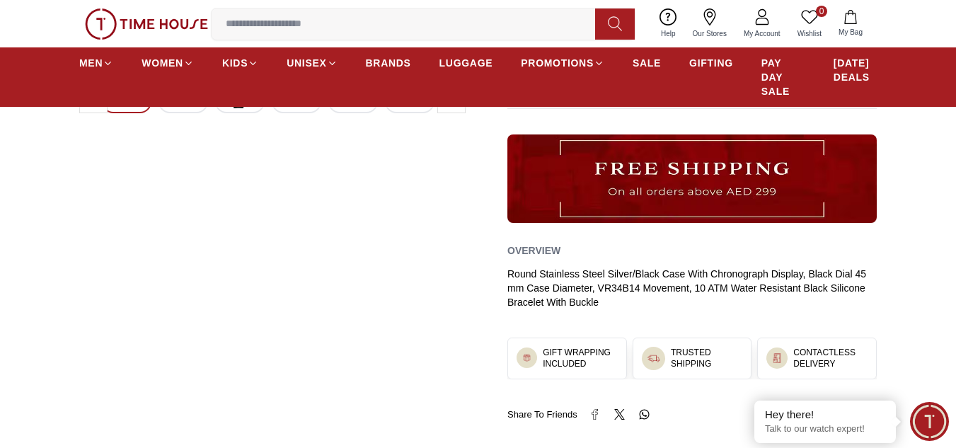 The width and height of the screenshot is (956, 448). What do you see at coordinates (850, 32) in the screenshot?
I see `span: My Bag` at bounding box center [850, 32].